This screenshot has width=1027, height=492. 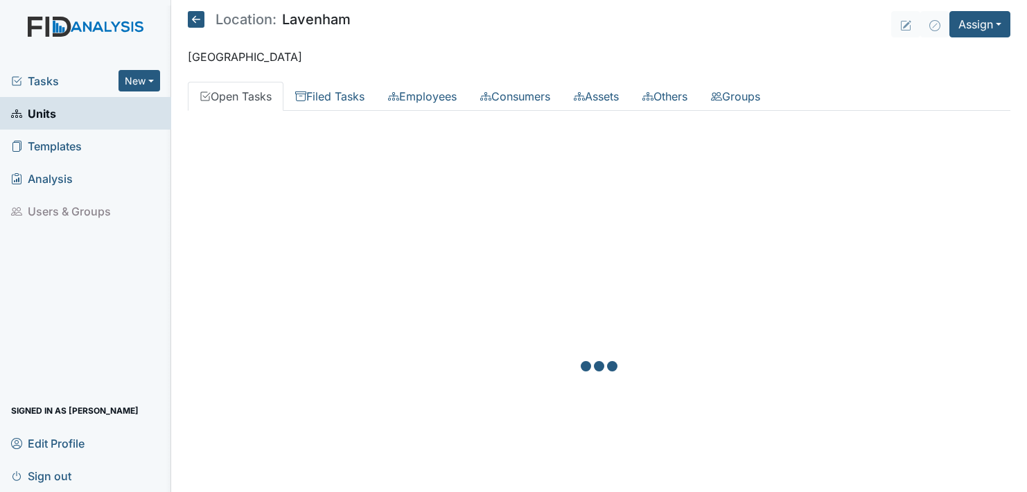 I want to click on span: Tasks, so click(x=64, y=81).